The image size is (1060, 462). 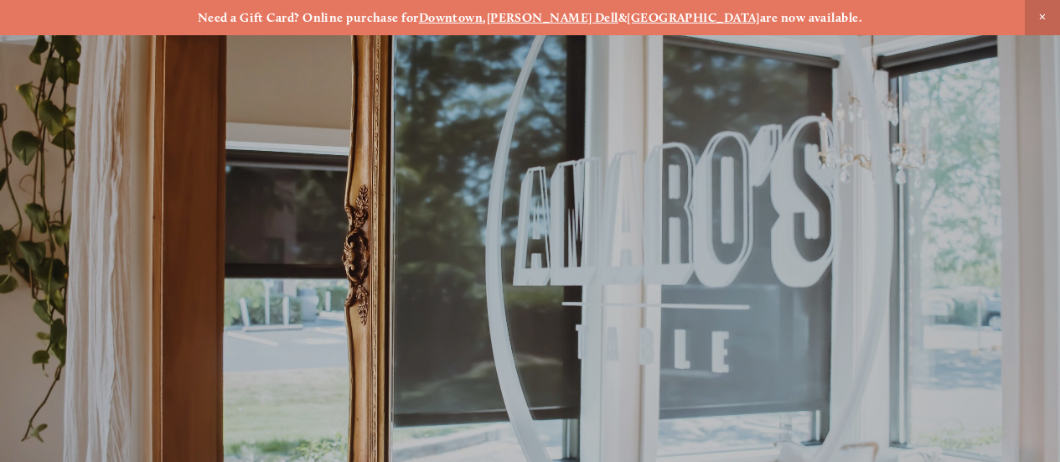 What do you see at coordinates (451, 18) in the screenshot?
I see `a: Downtown` at bounding box center [451, 18].